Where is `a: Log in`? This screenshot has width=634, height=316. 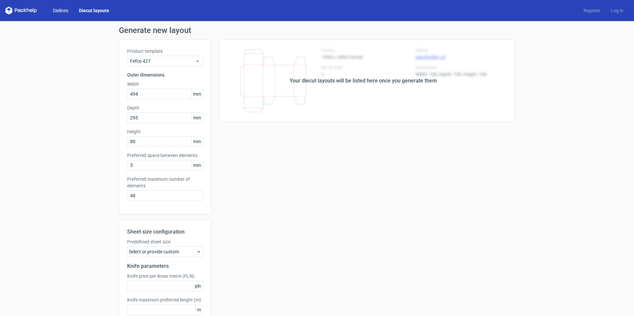 a: Log in is located at coordinates (617, 11).